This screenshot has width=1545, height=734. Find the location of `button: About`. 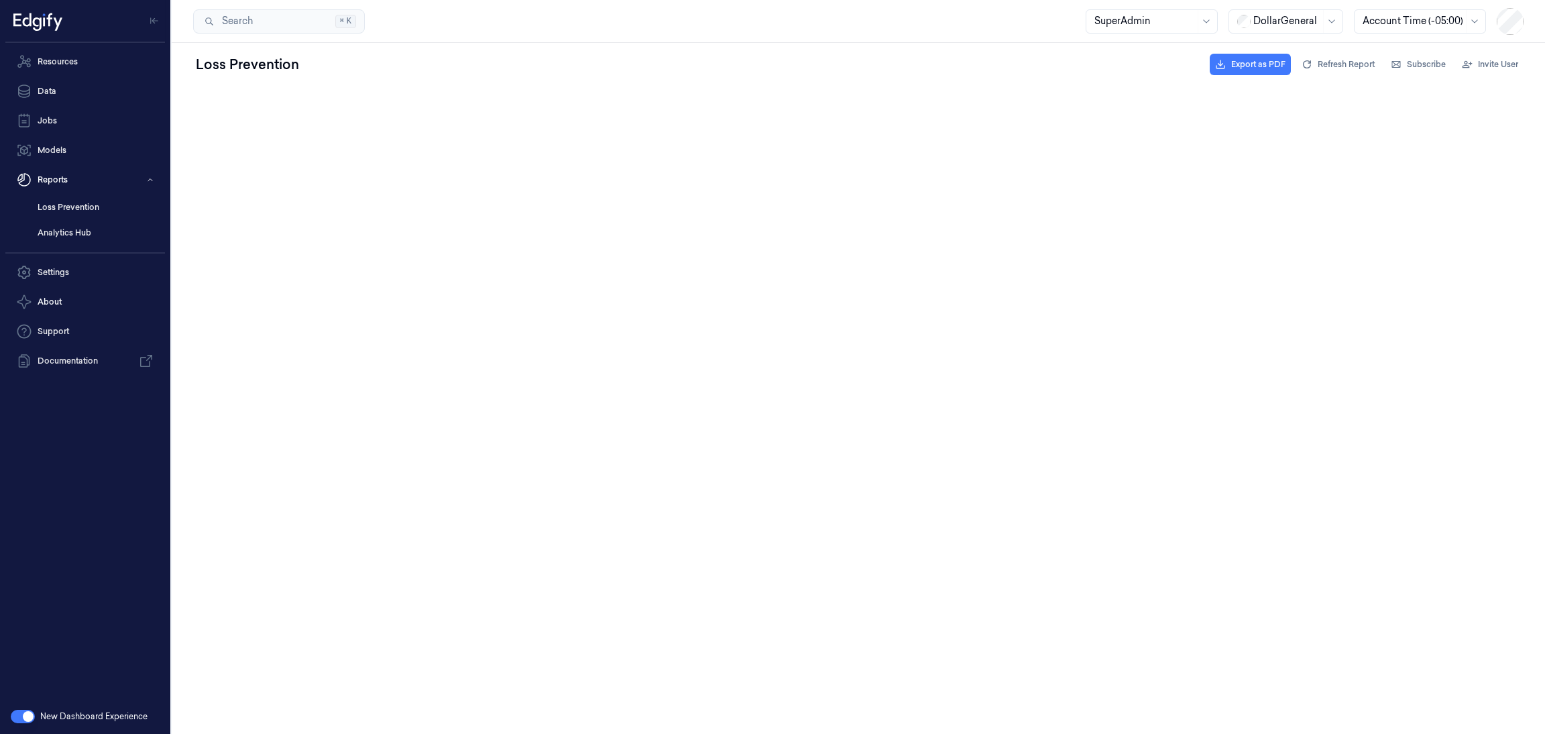

button: About is located at coordinates (85, 302).